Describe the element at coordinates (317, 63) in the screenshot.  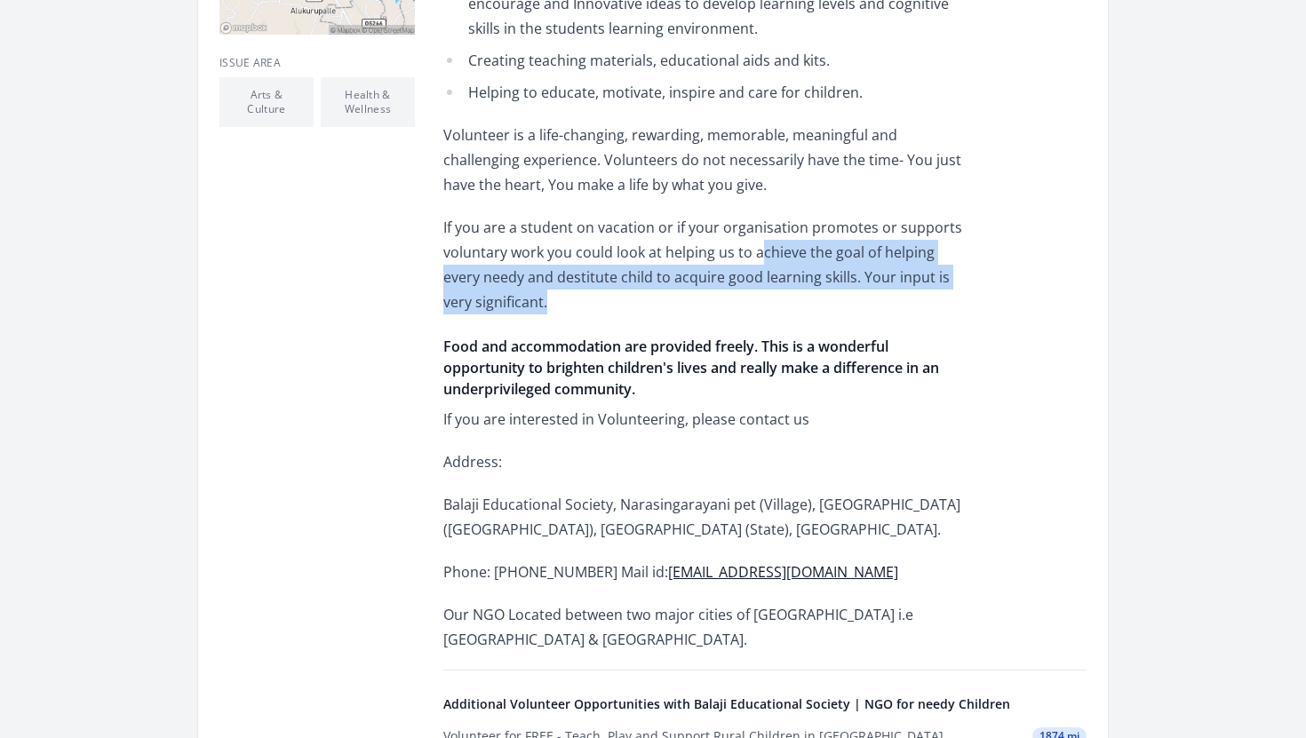
I see `h3: Issue area` at that location.